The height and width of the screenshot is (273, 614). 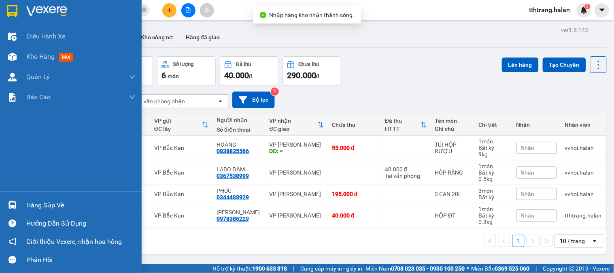 What do you see at coordinates (249, 71) in the screenshot?
I see `button: Đã thu40.000đ` at bounding box center [249, 71].